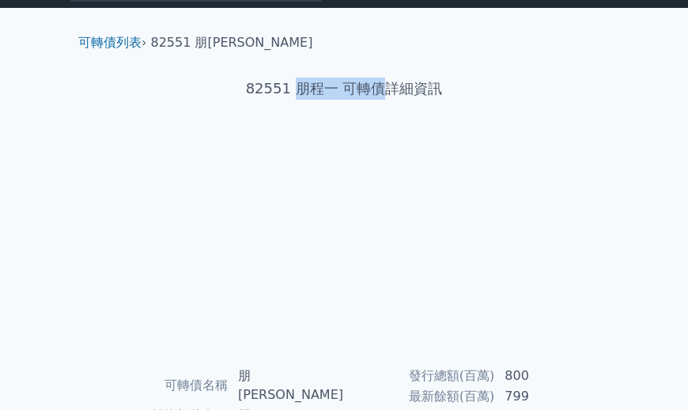 The image size is (688, 410). What do you see at coordinates (419, 376) in the screenshot?
I see `td: 發行總額(百萬)` at bounding box center [419, 376].